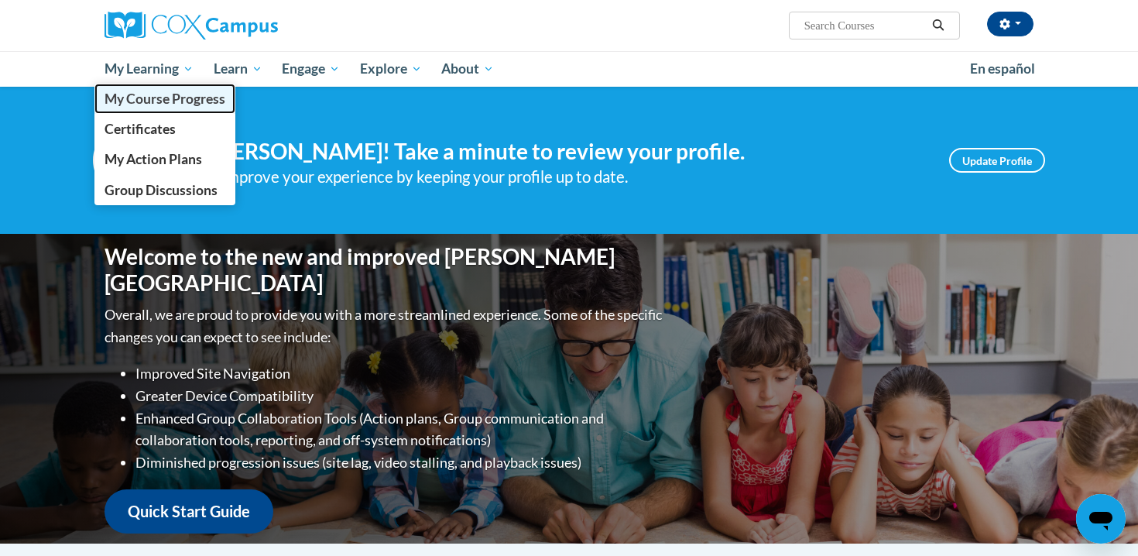 The width and height of the screenshot is (1138, 556). What do you see at coordinates (1010, 24) in the screenshot?
I see `button: Account Settings` at bounding box center [1010, 24].